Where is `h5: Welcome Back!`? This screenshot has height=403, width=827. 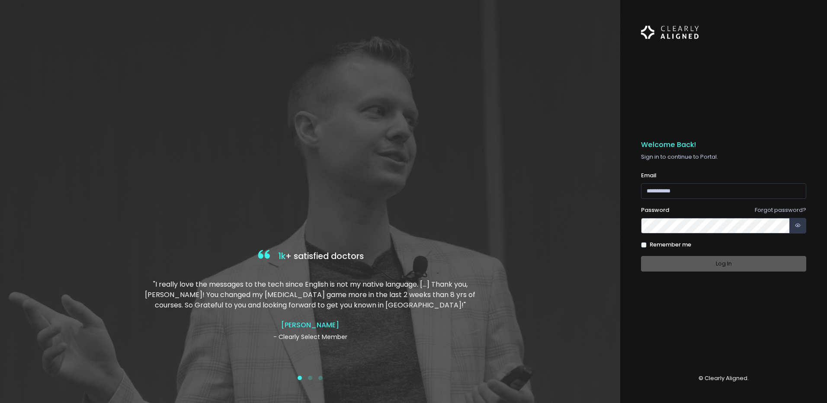
h5: Welcome Back! is located at coordinates (724, 145).